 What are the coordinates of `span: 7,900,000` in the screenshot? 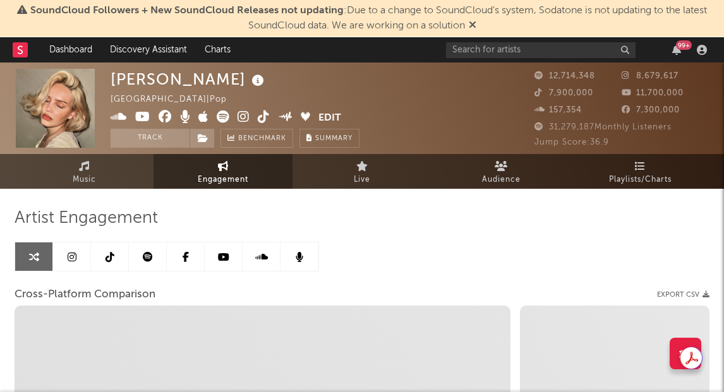 It's located at (564, 93).